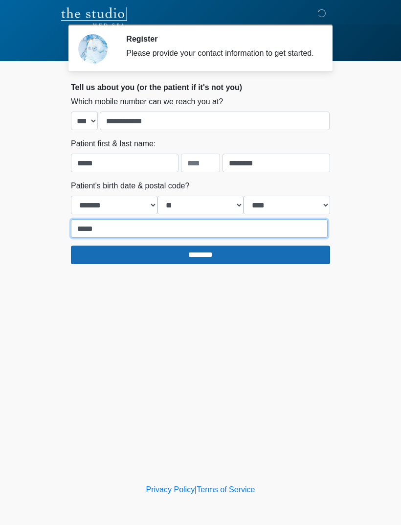 The width and height of the screenshot is (401, 525). Describe the element at coordinates (94, 17) in the screenshot. I see `img: The Studio Med Spa Logo` at that location.